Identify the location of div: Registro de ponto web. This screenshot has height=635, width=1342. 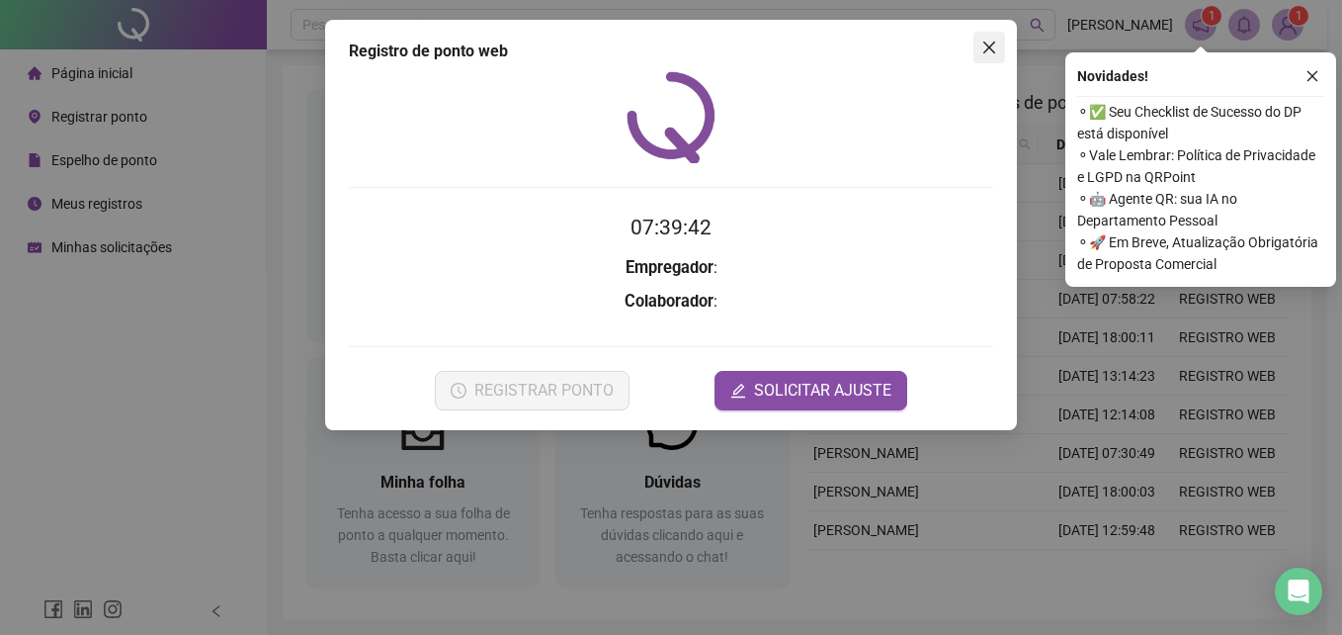
(671, 51).